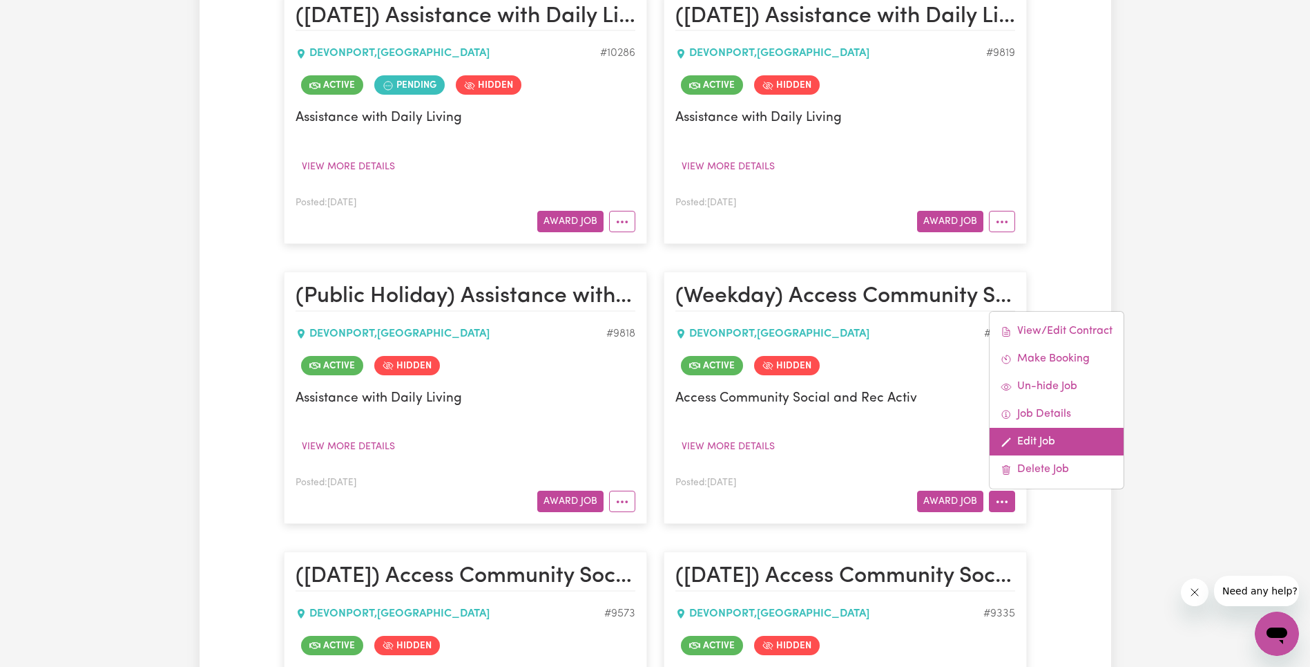 The height and width of the screenshot is (667, 1310). I want to click on p: Access Community Social and Rec Activ, so click(846, 399).